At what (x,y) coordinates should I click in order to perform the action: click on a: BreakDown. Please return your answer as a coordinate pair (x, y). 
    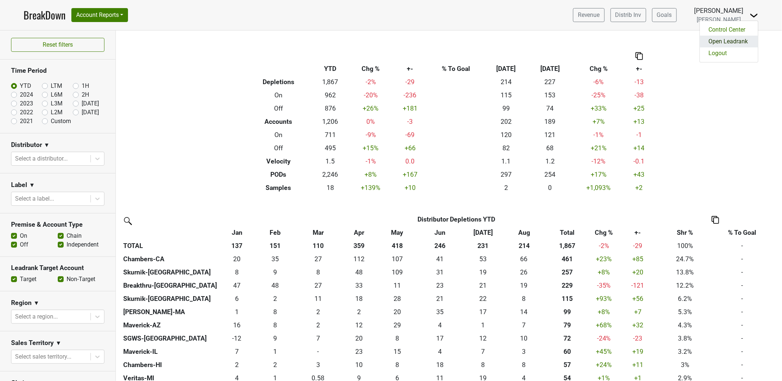
    Looking at the image, I should click on (44, 15).